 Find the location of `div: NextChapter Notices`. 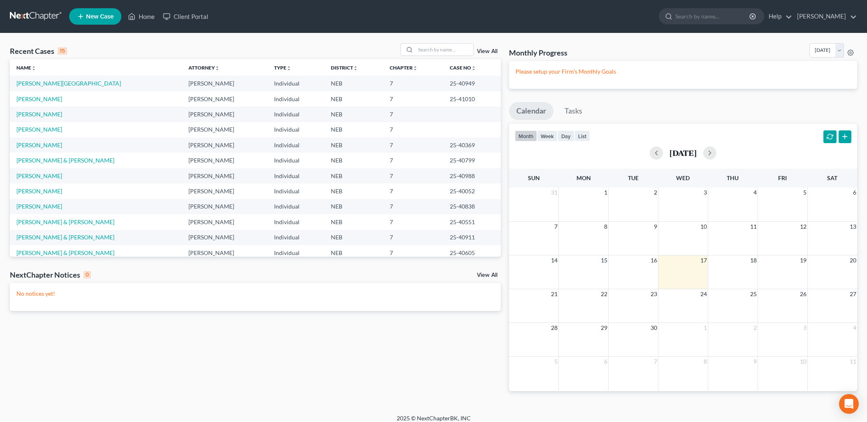

div: NextChapter Notices is located at coordinates (50, 275).